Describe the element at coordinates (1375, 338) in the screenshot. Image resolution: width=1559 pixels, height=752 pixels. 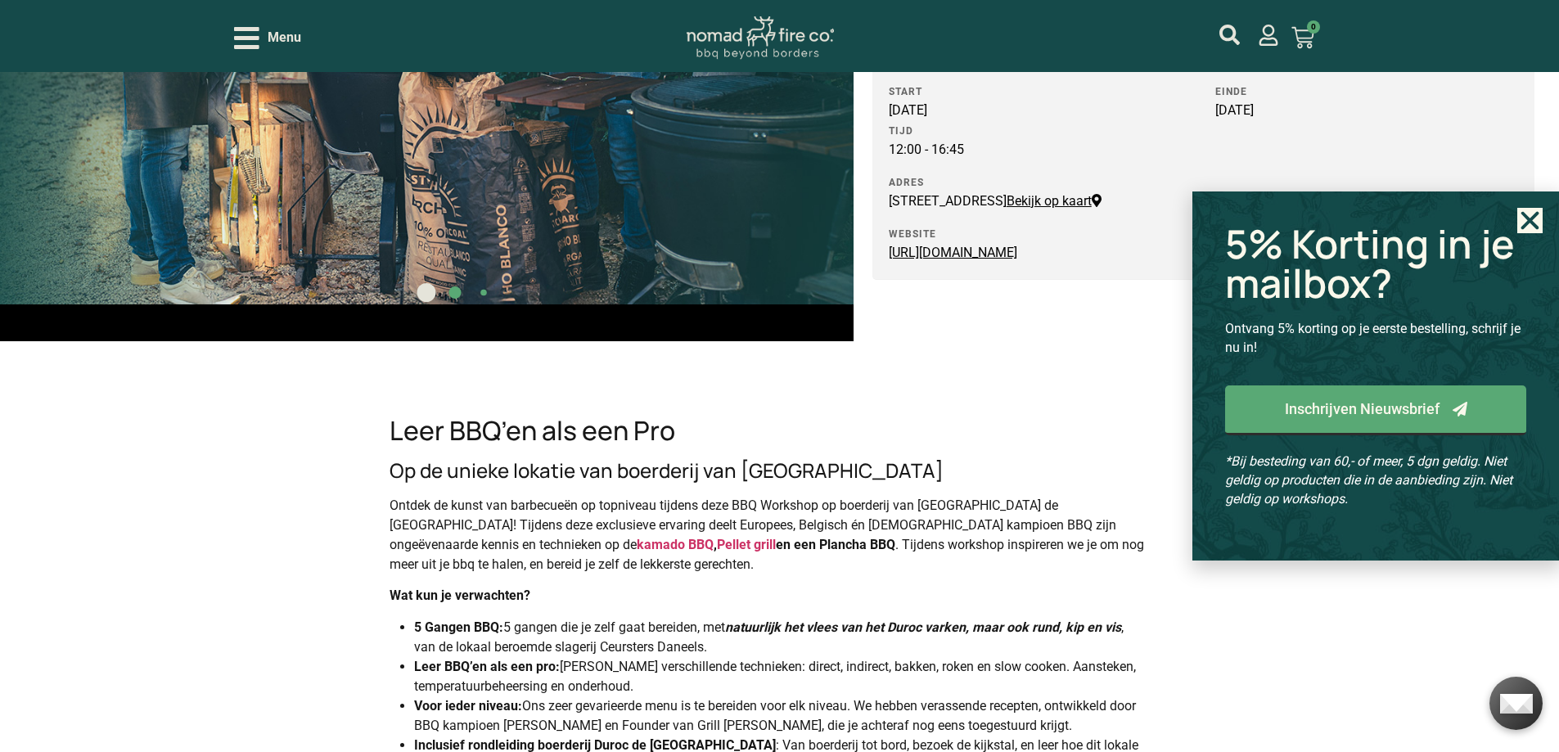
I see `p: Ontvang 5% korting op je eerste bestelling, schrijf je nu in!` at that location.